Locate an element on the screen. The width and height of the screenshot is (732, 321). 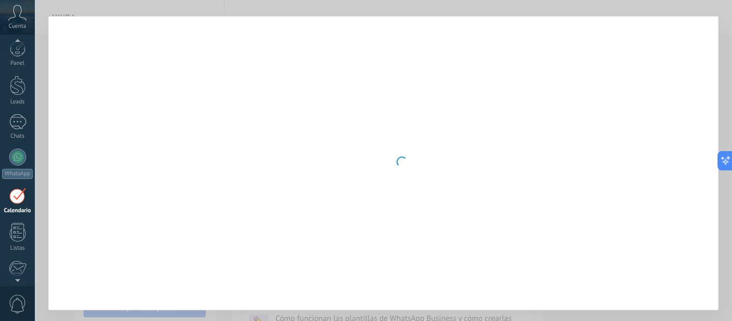
div: Listas is located at coordinates (18, 248).